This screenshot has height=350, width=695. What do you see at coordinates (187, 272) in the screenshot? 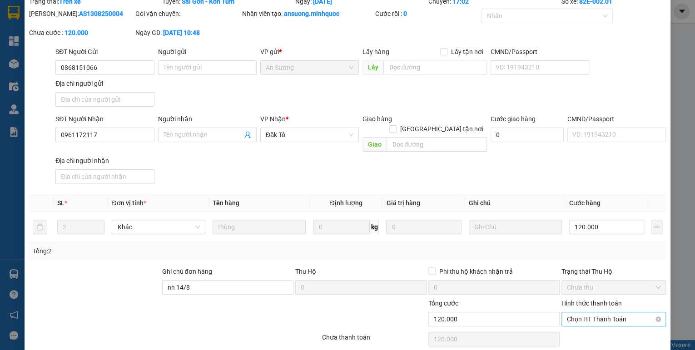
I see `label: Ghi chú đơn hàng` at bounding box center [187, 272].